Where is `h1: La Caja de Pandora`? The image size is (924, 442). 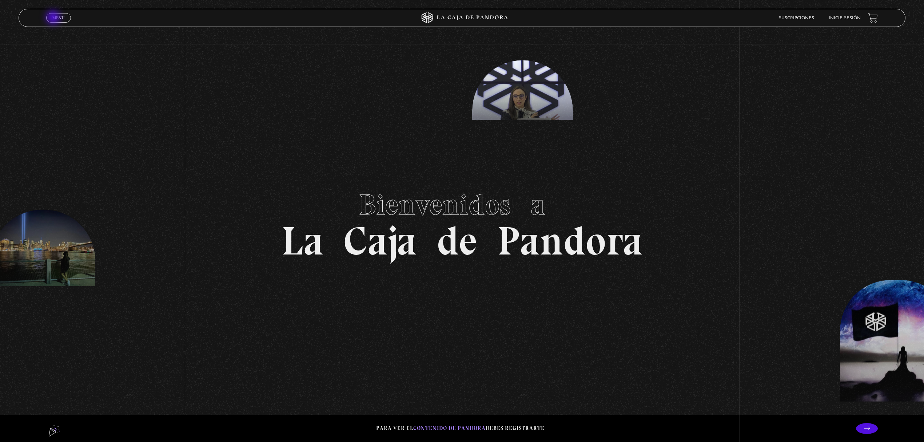 h1: La Caja de Pandora is located at coordinates (462, 221).